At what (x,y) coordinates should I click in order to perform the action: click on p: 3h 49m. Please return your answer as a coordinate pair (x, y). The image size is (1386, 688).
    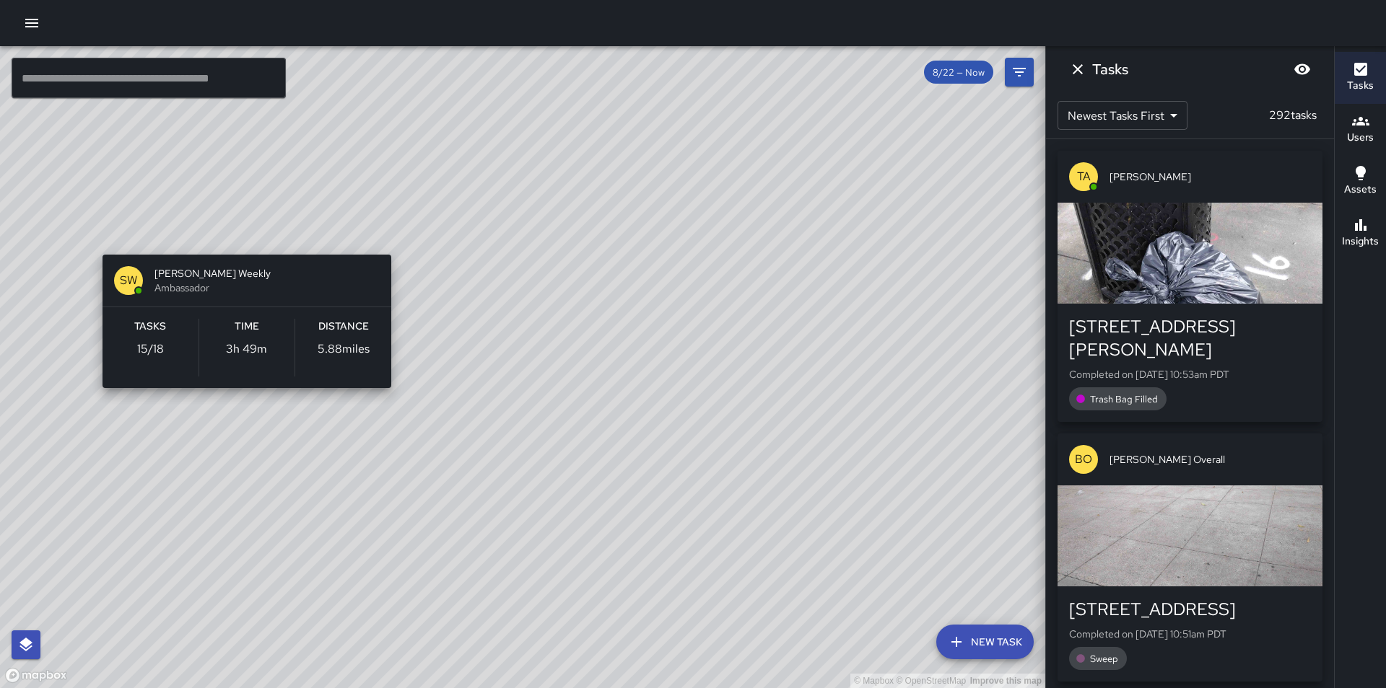
    Looking at the image, I should click on (246, 349).